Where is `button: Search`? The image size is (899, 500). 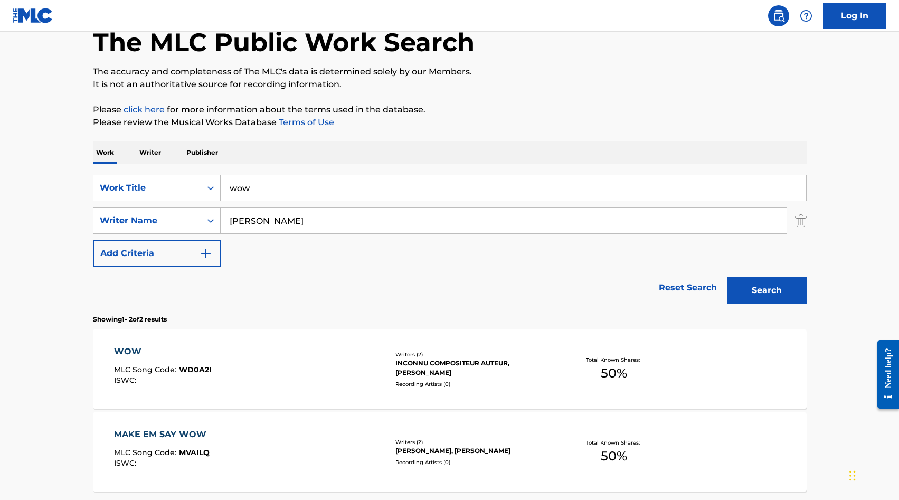
button: Search is located at coordinates (767, 290).